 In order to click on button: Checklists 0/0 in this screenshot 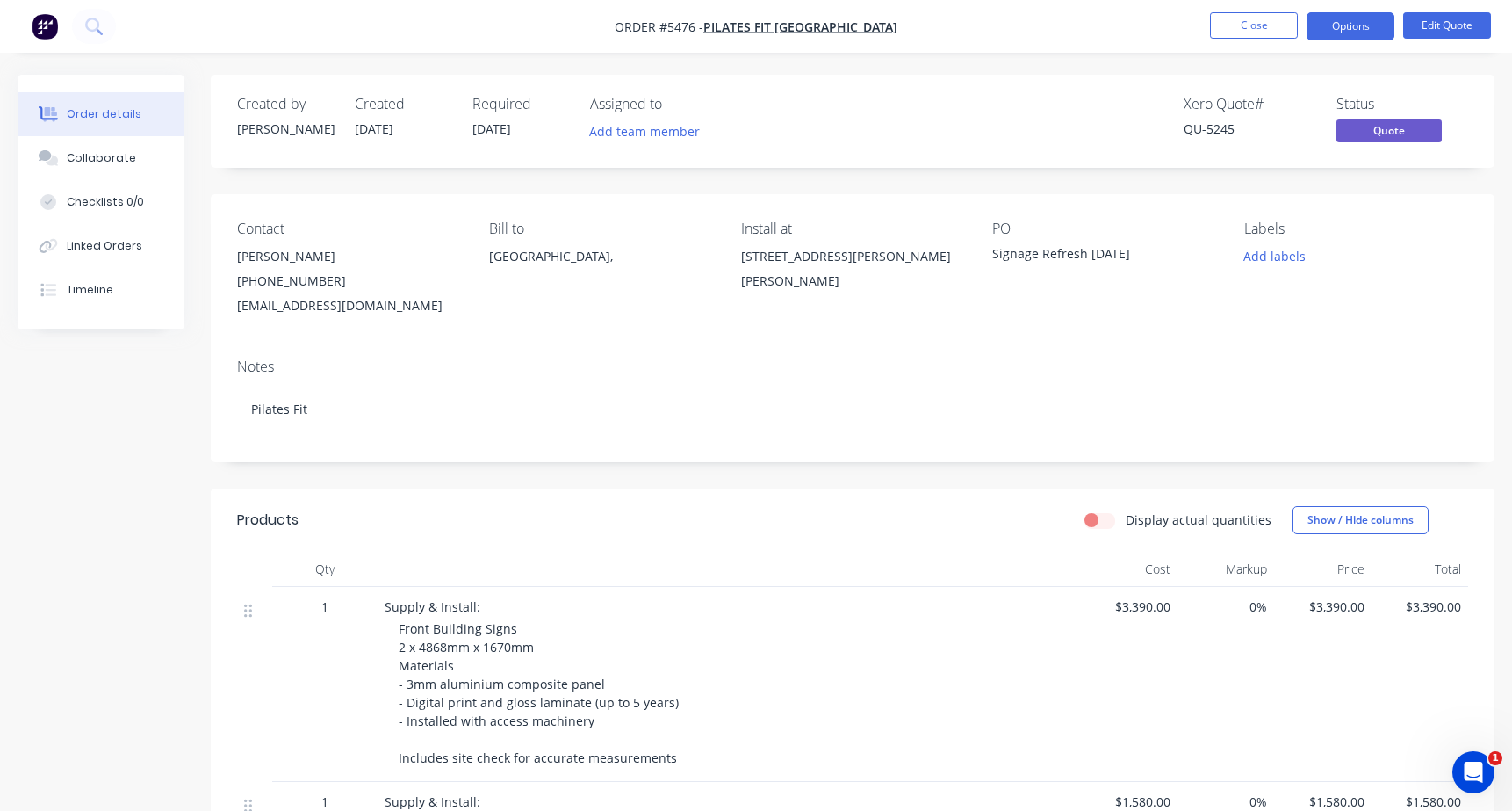, I will do `click(101, 202)`.